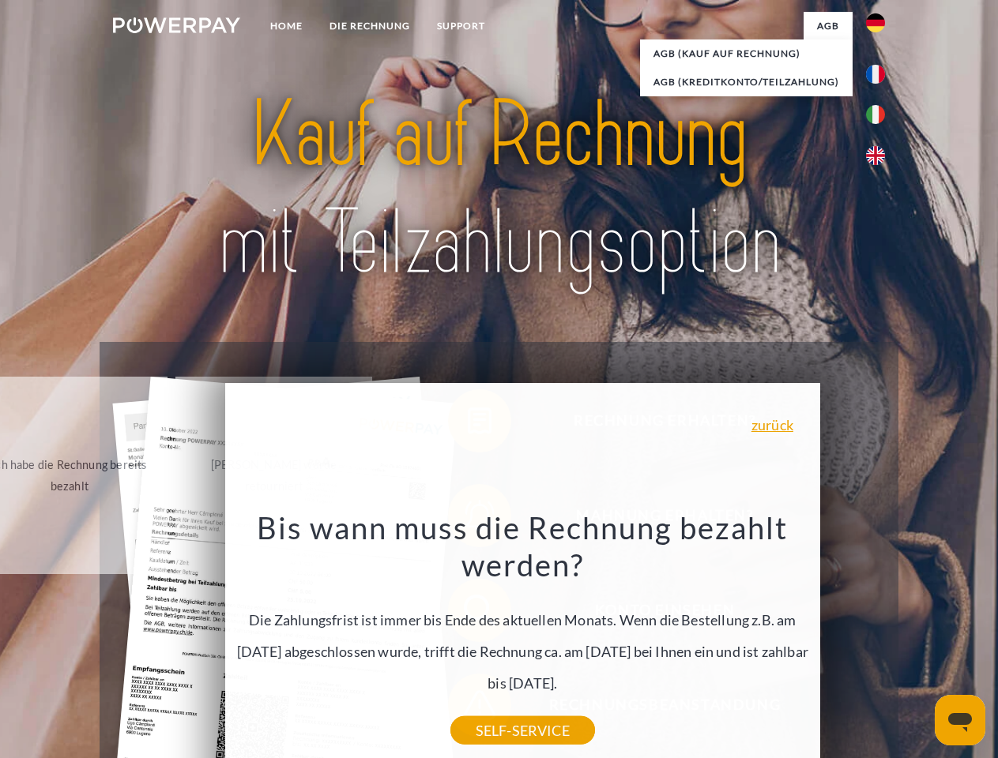 The height and width of the screenshot is (758, 998). I want to click on h3: Bis wann muss die Rechnung bezahlt werden?, so click(522, 547).